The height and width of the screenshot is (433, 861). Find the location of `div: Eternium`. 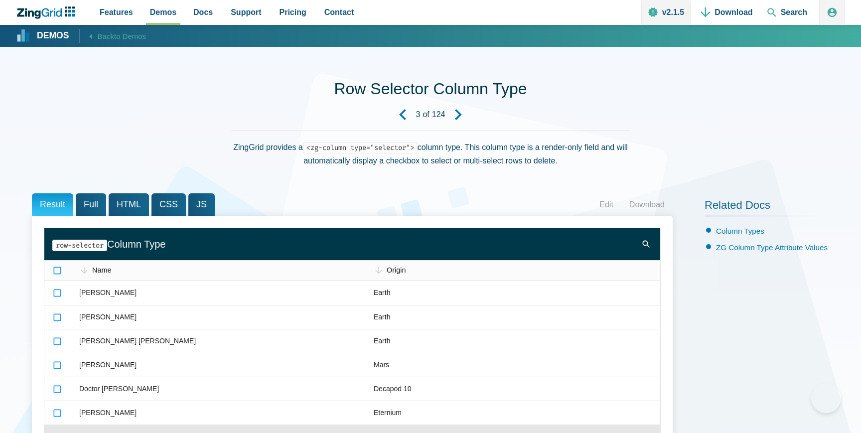

div: Eternium is located at coordinates (388, 413).